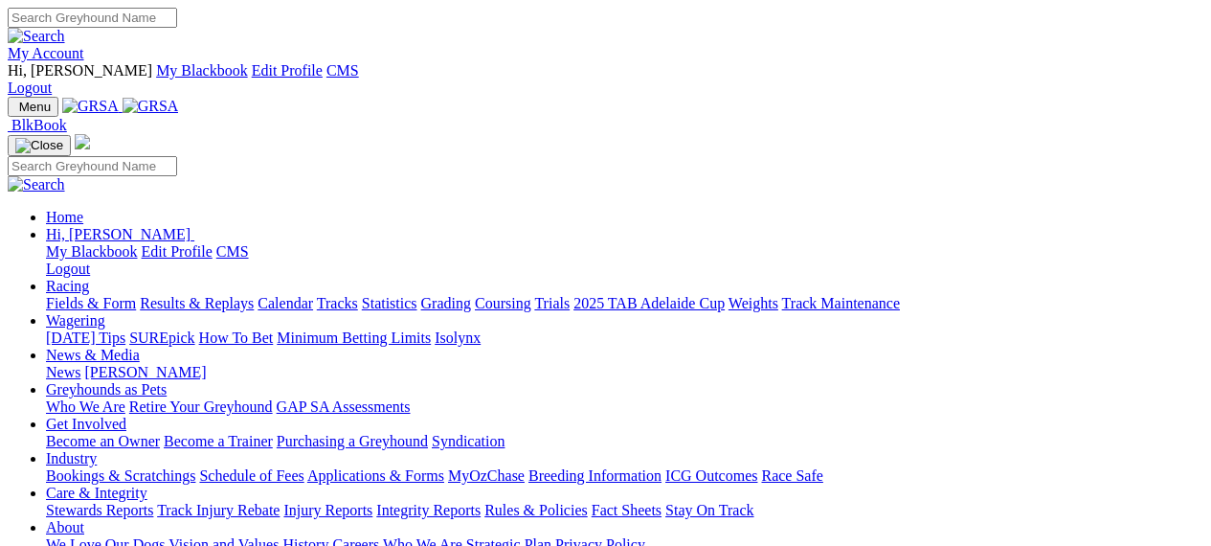 This screenshot has height=546, width=1211. Describe the element at coordinates (792, 475) in the screenshot. I see `a: Race Safe` at that location.